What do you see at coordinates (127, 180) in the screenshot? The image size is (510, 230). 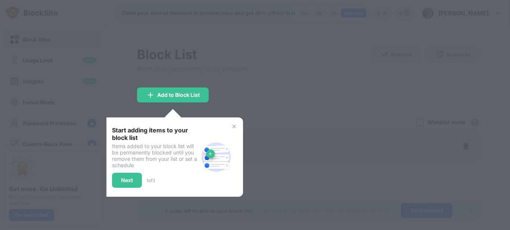 I see `div: Next` at bounding box center [127, 180].